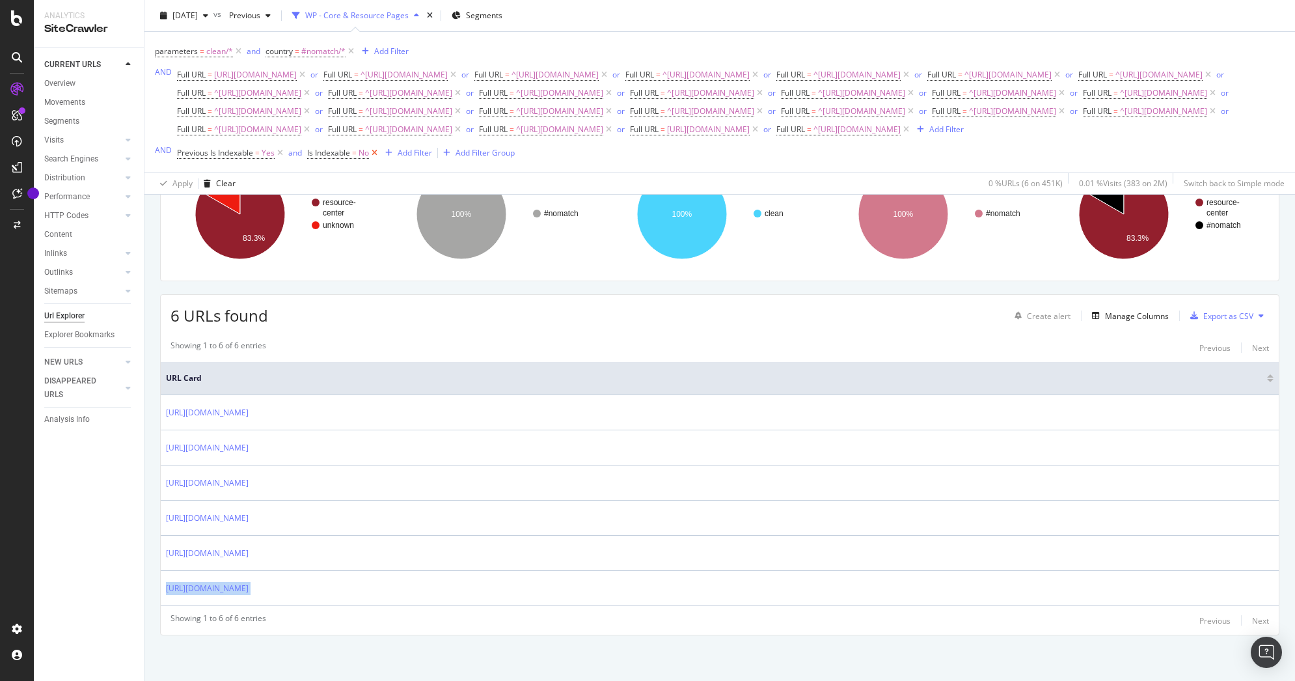  What do you see at coordinates (83, 291) in the screenshot?
I see `a: Sitemaps` at bounding box center [83, 291].